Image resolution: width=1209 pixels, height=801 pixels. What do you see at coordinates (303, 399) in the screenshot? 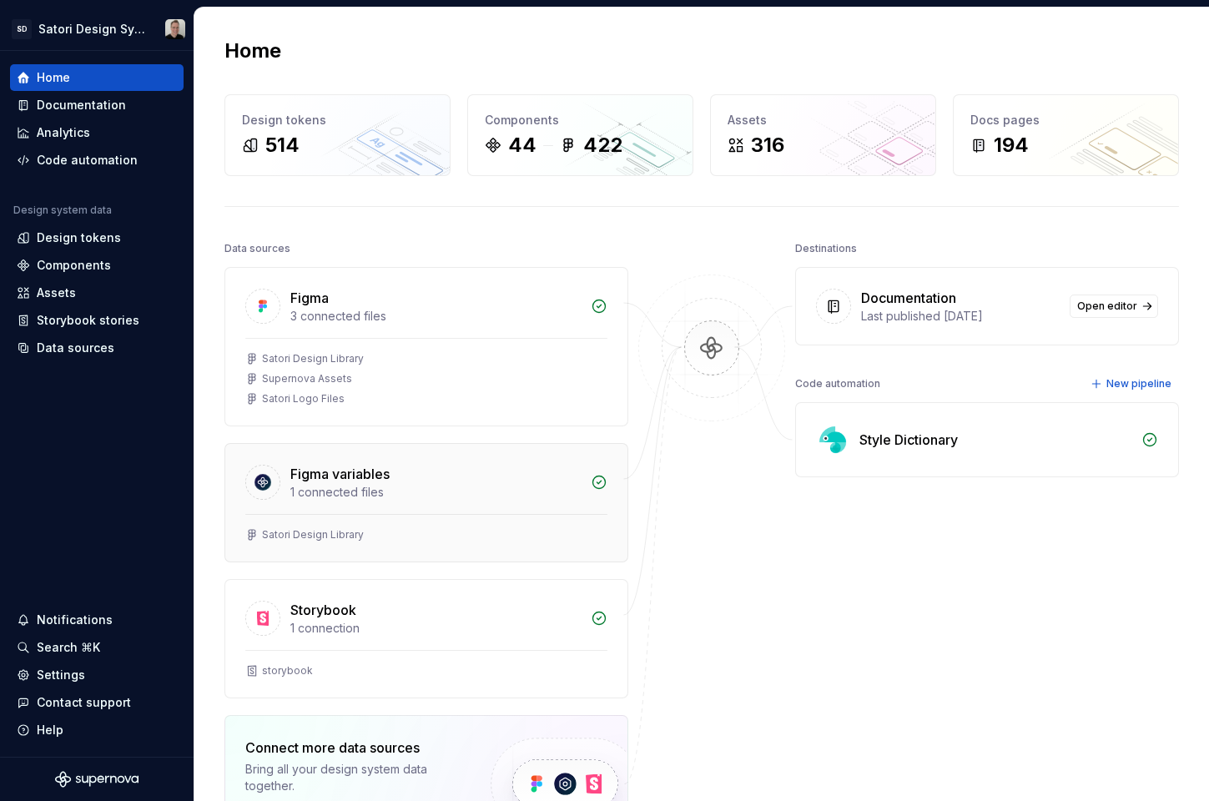
I see `div: Satori Logo Files` at bounding box center [303, 399].